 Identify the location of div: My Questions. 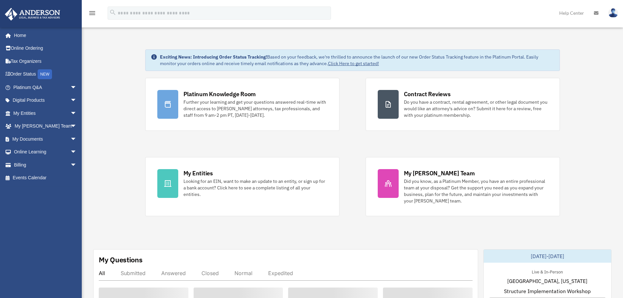
(121, 260).